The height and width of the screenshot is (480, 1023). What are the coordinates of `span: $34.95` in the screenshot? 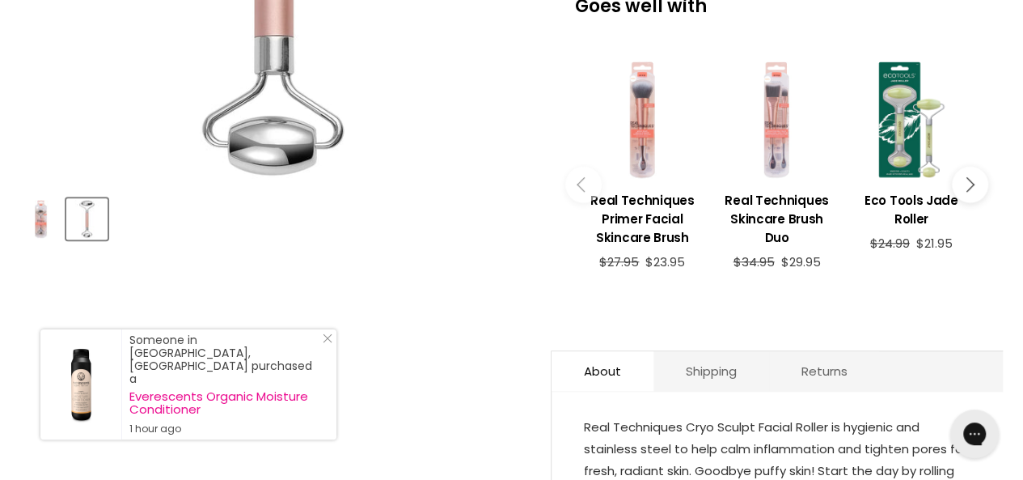 It's located at (753, 261).